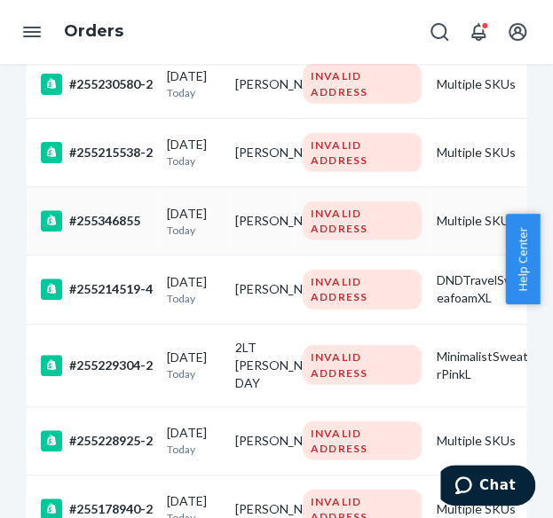 The image size is (553, 518). What do you see at coordinates (97, 289) in the screenshot?
I see `div: #255214519-4` at bounding box center [97, 289].